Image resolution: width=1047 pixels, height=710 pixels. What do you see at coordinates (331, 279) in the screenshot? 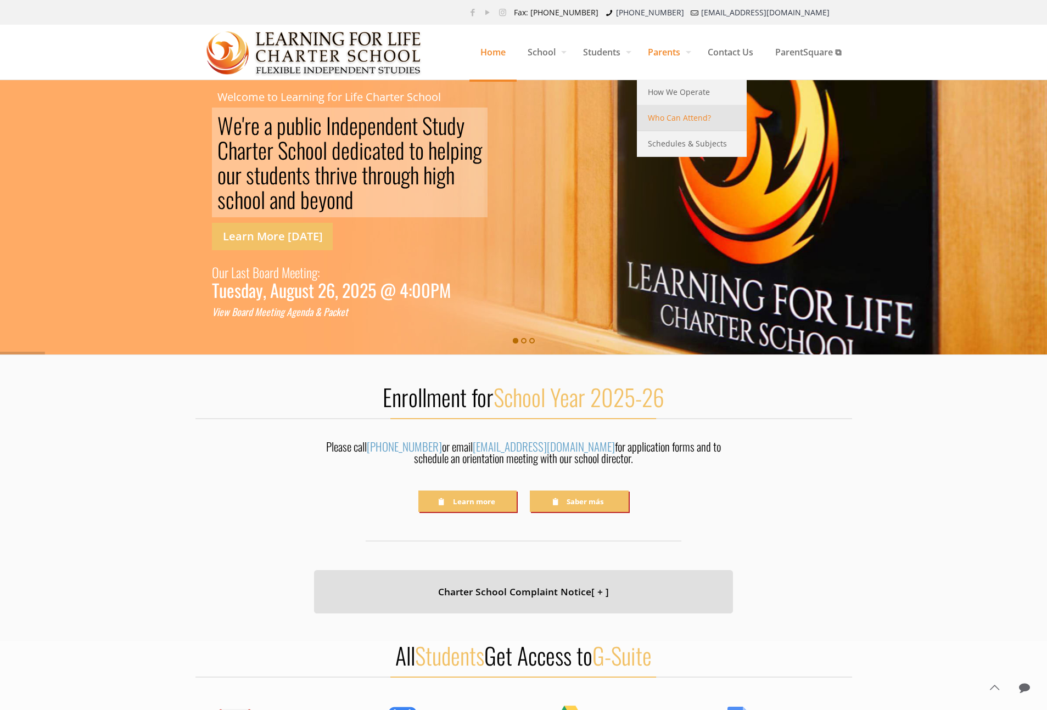
I see `a: Our Last Board Meeting: Tuesday, August 26, 2025 @ 4:00PM` at bounding box center [331, 279].